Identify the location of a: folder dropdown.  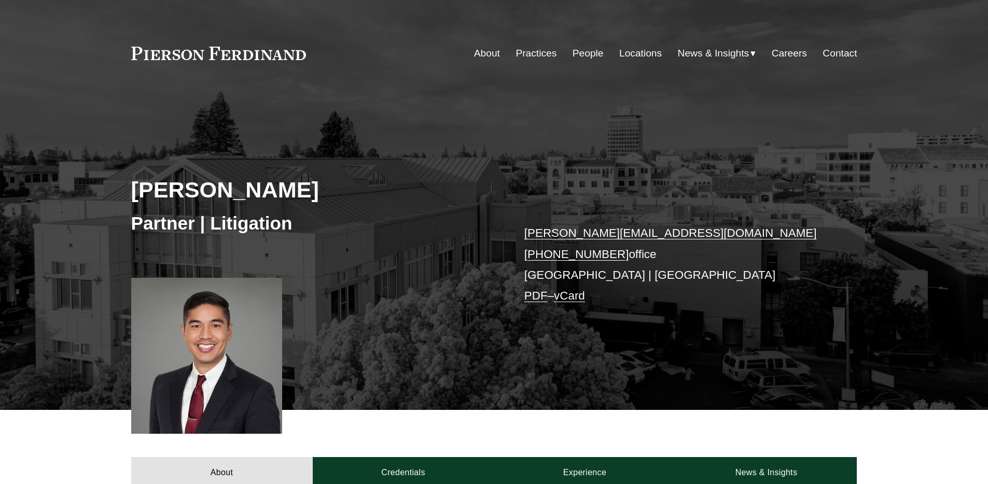
(716, 53).